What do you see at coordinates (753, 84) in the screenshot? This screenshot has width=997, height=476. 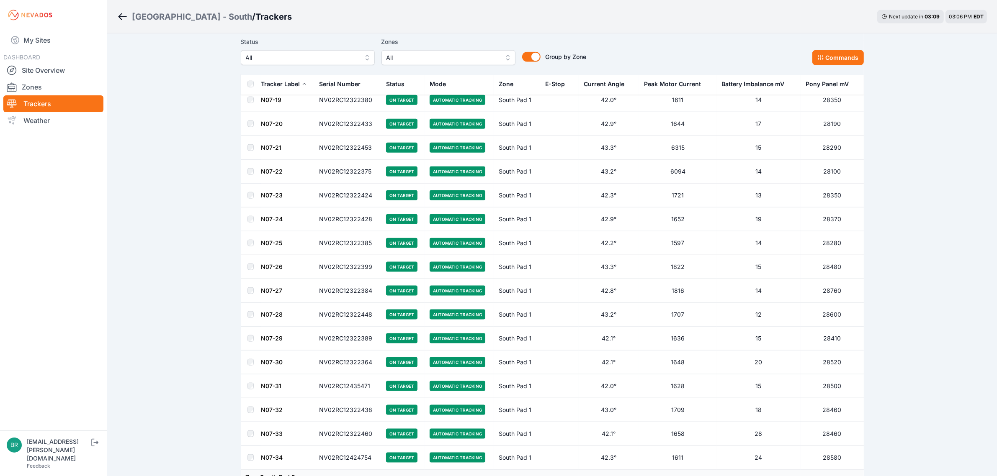 I see `div: Battery Imbalance mV` at bounding box center [753, 84].